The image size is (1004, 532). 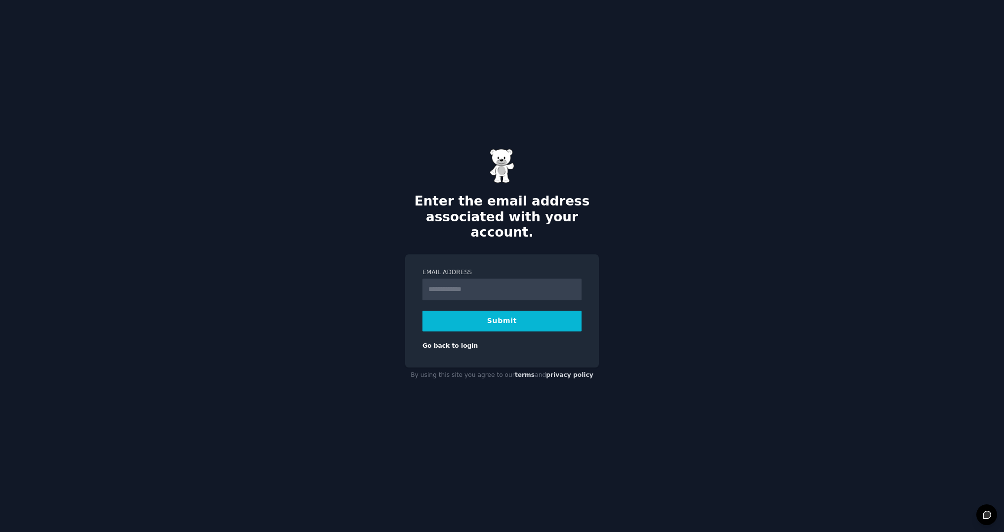 What do you see at coordinates (502, 273) in the screenshot?
I see `label: Email Address` at bounding box center [502, 273].